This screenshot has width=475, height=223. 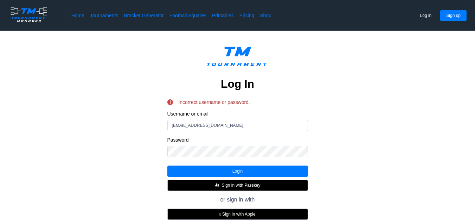 I want to click on button: Sign up, so click(x=453, y=15).